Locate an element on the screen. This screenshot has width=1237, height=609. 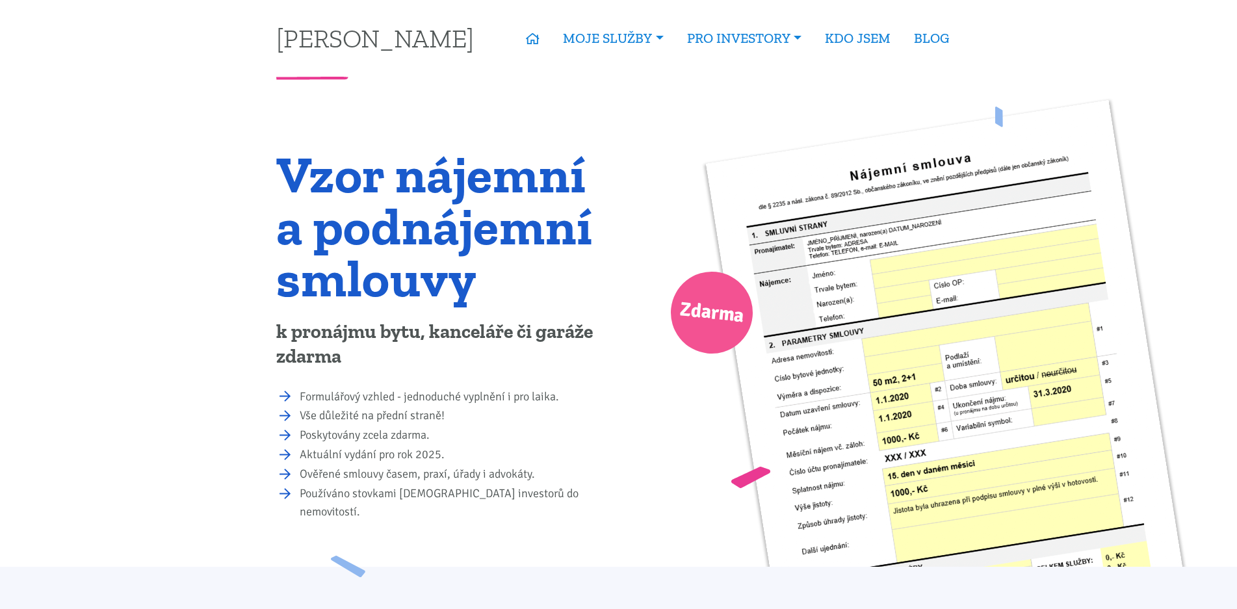
li: Aktuální vydání pro rok 2025. is located at coordinates (454, 455).